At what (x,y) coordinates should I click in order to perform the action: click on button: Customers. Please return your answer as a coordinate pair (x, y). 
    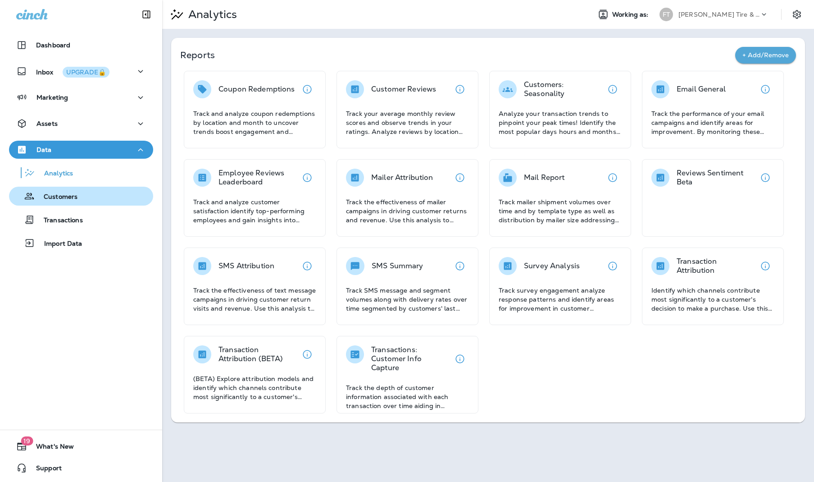
    Looking at the image, I should click on (81, 196).